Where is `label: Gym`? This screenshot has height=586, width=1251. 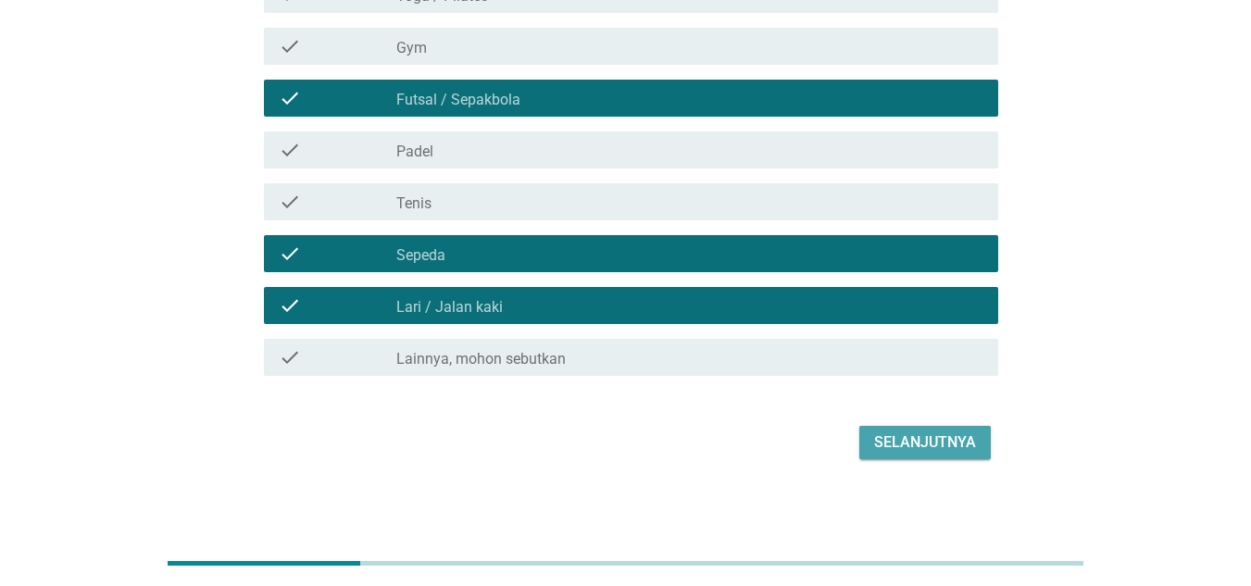
label: Gym is located at coordinates (411, 48).